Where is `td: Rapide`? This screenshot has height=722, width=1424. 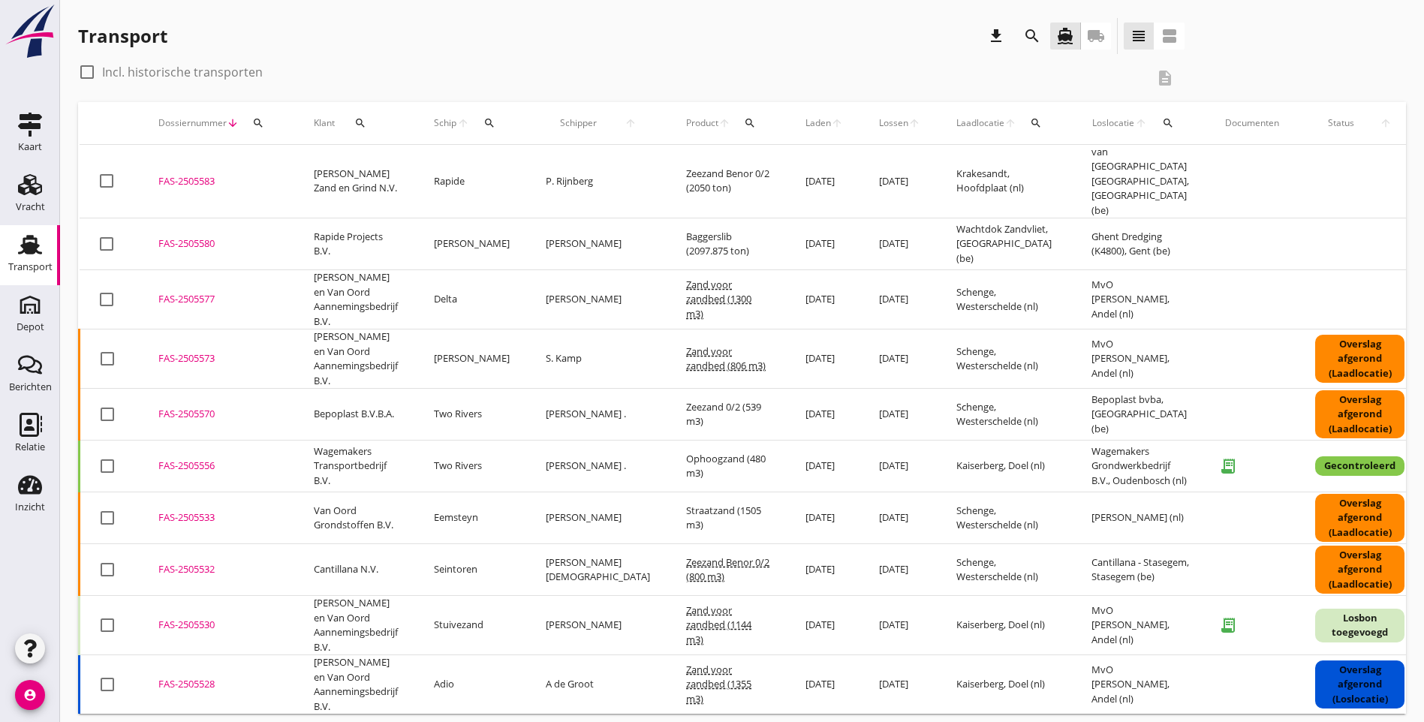 td: Rapide is located at coordinates (471, 182).